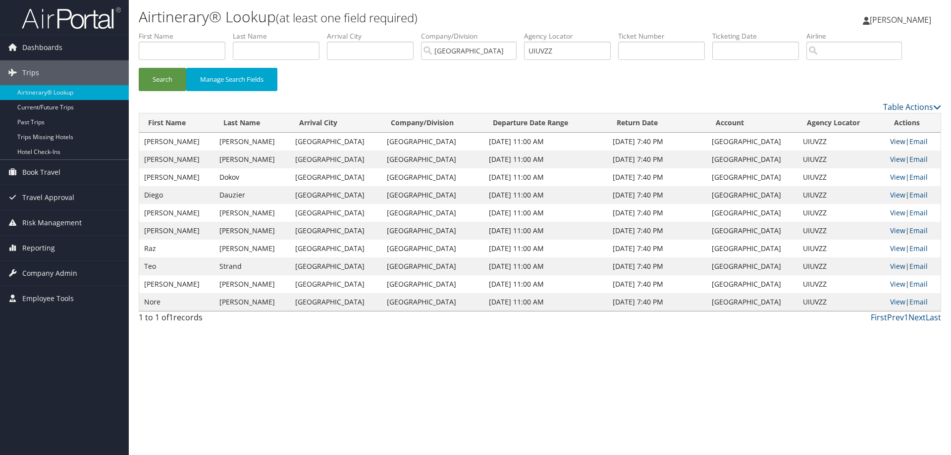 The height and width of the screenshot is (455, 951). I want to click on span: Trips, so click(31, 73).